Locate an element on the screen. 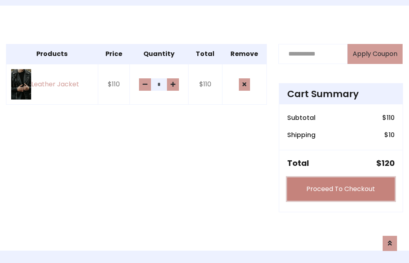 This screenshot has height=263, width=409. h6: Shipping is located at coordinates (301, 135).